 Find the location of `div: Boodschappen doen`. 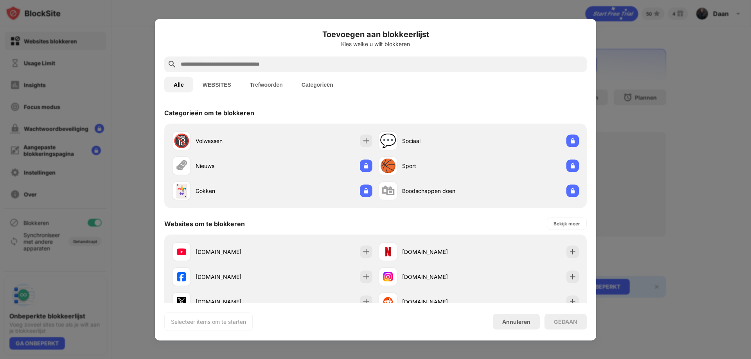

div: Boodschappen doen is located at coordinates (440, 191).